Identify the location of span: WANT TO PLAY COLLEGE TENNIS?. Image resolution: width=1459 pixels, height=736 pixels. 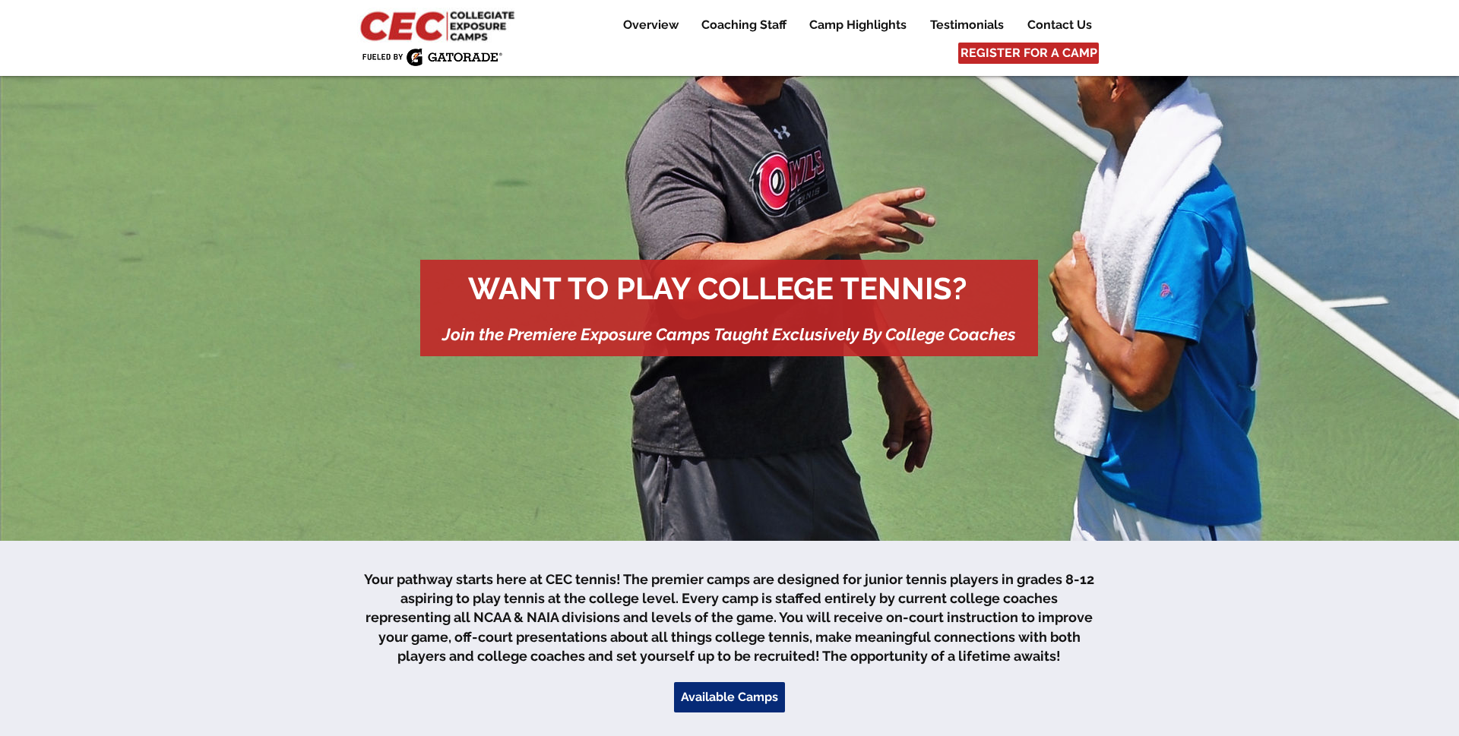
(717, 288).